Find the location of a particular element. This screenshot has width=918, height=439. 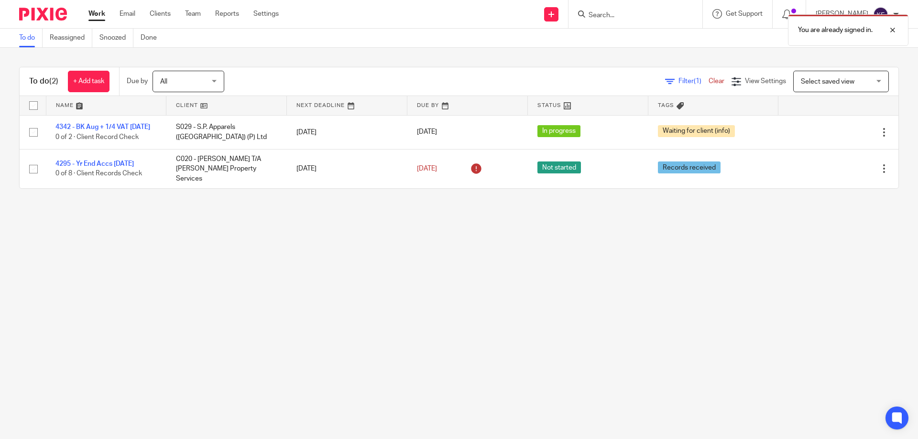

a: Clear is located at coordinates (716, 81).